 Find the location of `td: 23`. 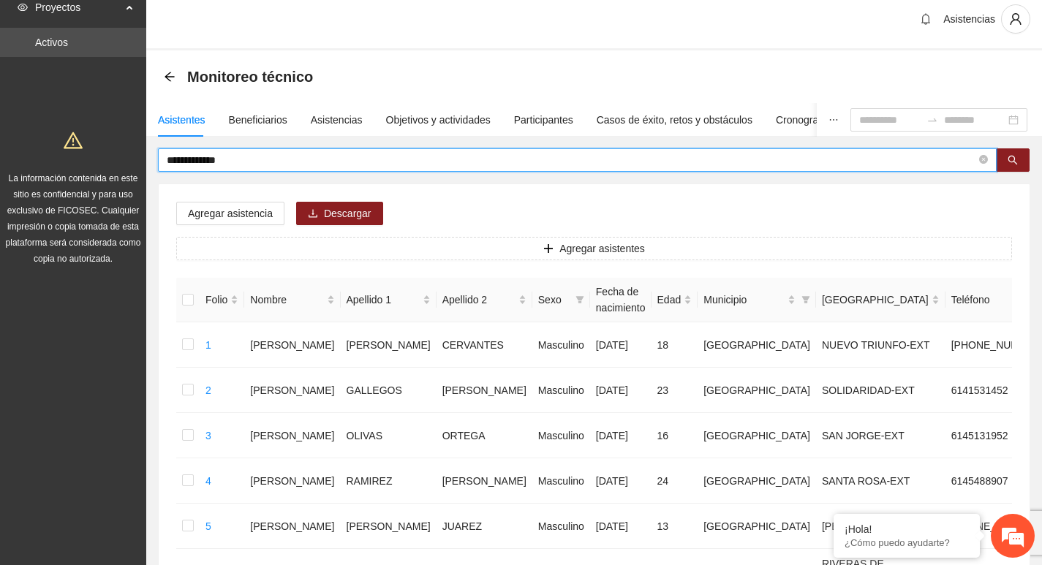

td: 23 is located at coordinates (675, 391).